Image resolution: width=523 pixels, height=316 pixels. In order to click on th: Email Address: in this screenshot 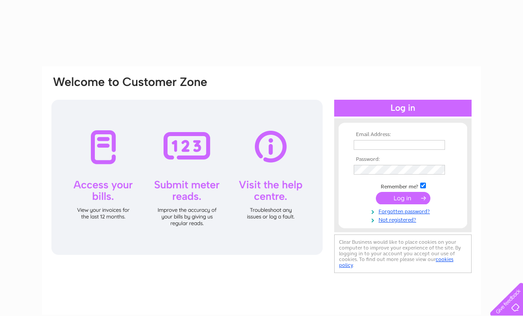, I will do `click(403, 135)`.